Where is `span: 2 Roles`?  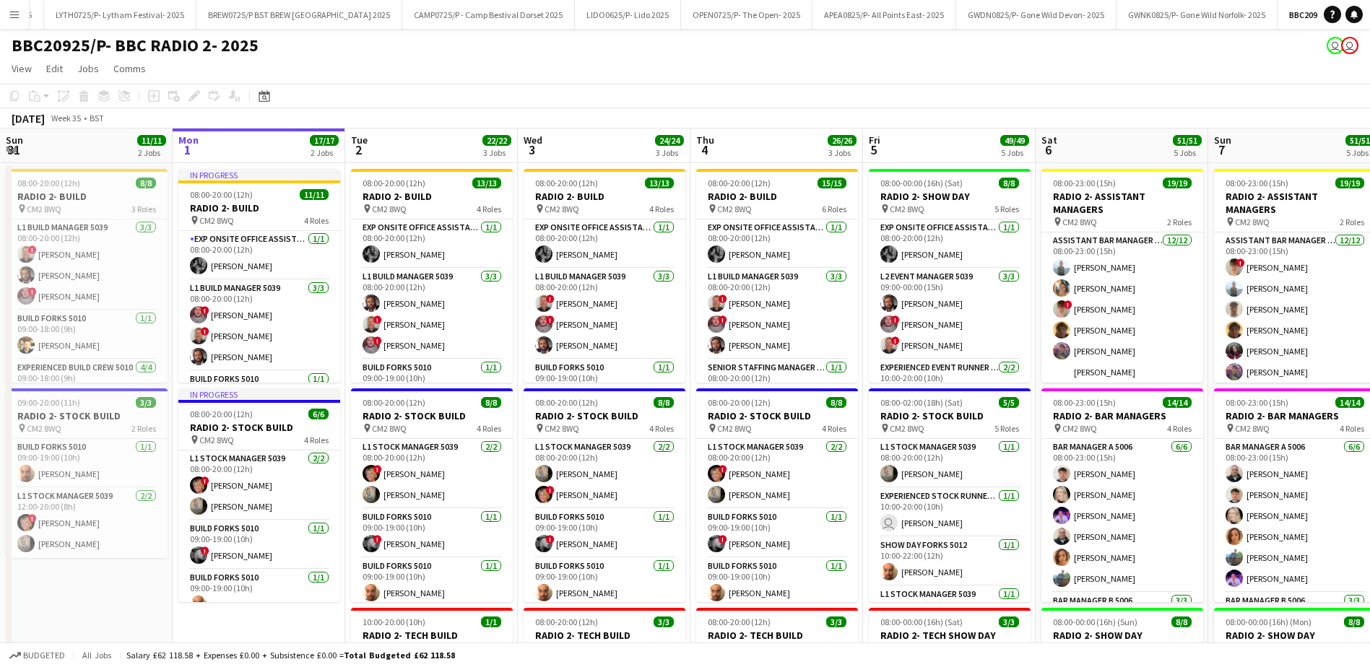 span: 2 Roles is located at coordinates (1179, 222).